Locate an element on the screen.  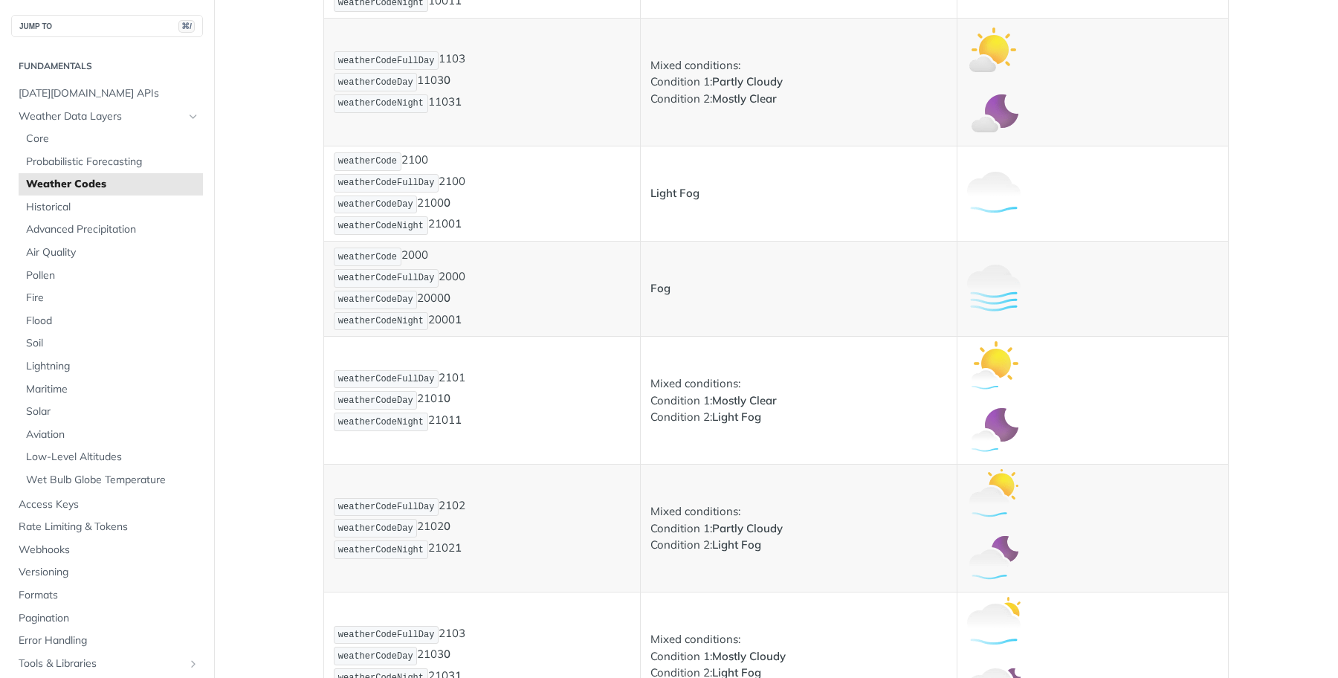
a: Core is located at coordinates (111, 139).